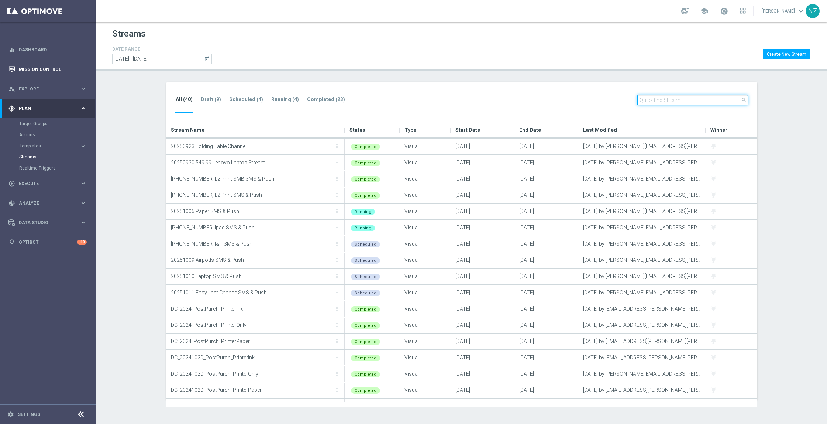 The image size is (827, 424). I want to click on p: 20251006 Paper SMS & Push, so click(252, 211).